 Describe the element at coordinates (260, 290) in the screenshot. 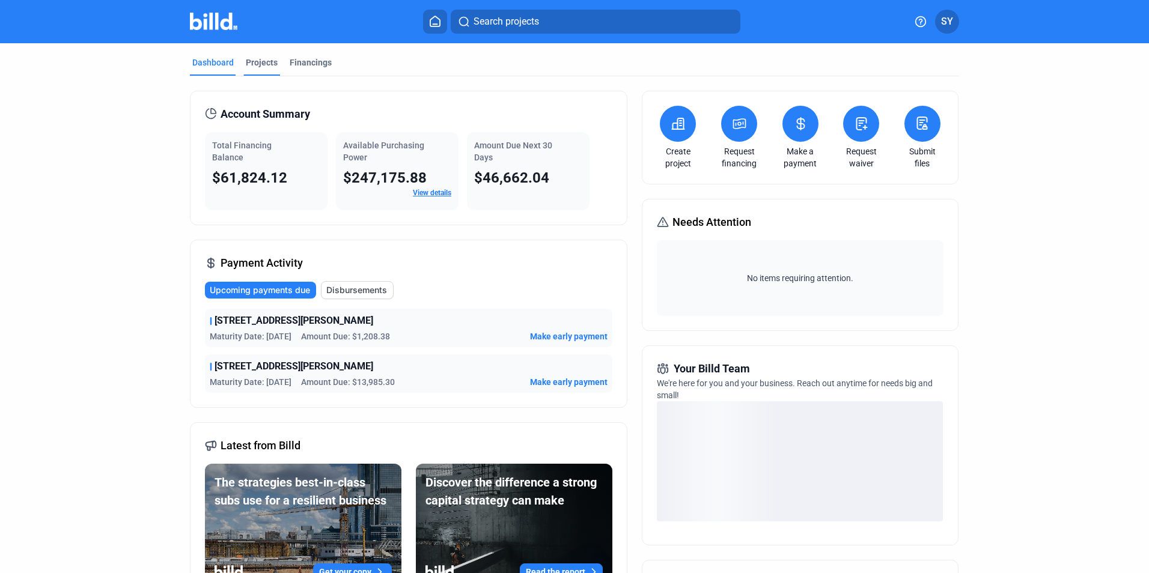

I see `button: Upcoming payments due` at that location.